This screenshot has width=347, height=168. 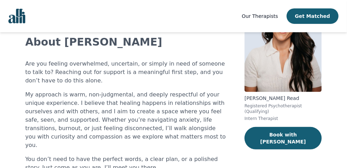 What do you see at coordinates (283, 119) in the screenshot?
I see `p: Intern Therapist` at bounding box center [283, 119].